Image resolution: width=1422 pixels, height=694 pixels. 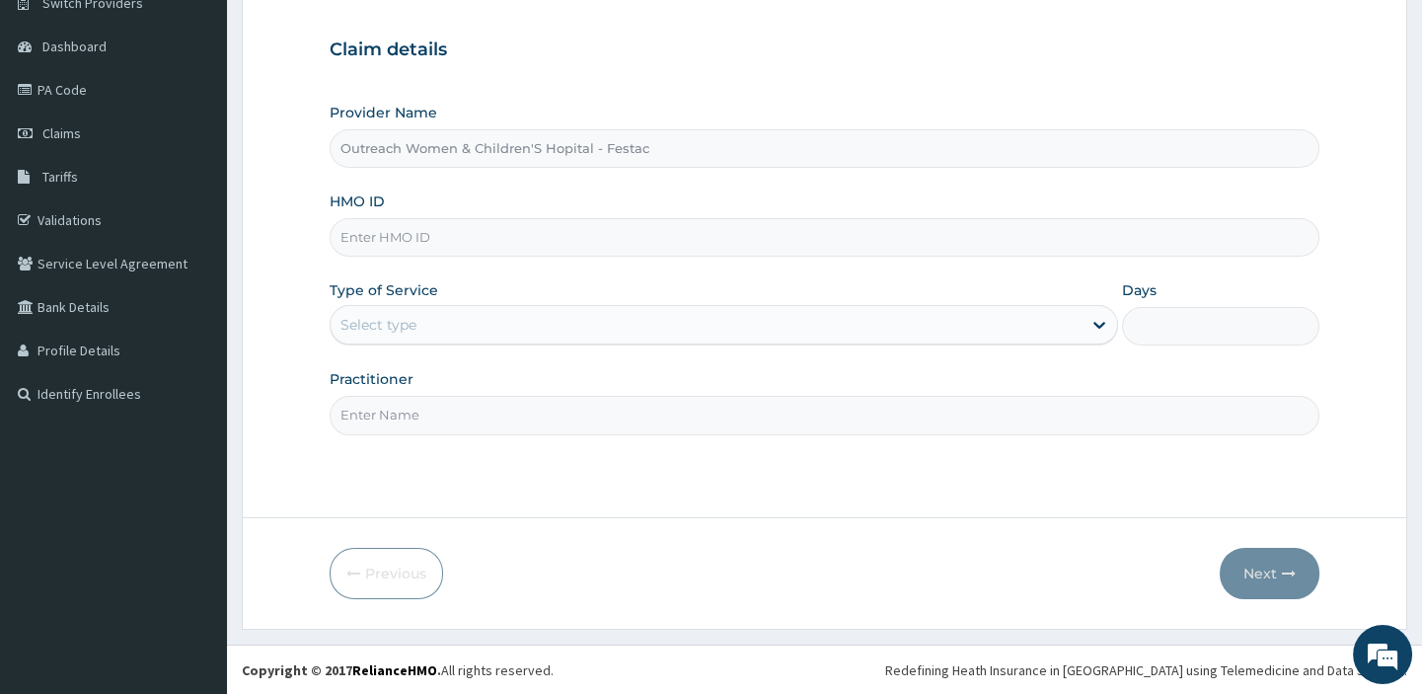 What do you see at coordinates (1269, 574) in the screenshot?
I see `button: Next` at bounding box center [1269, 574].